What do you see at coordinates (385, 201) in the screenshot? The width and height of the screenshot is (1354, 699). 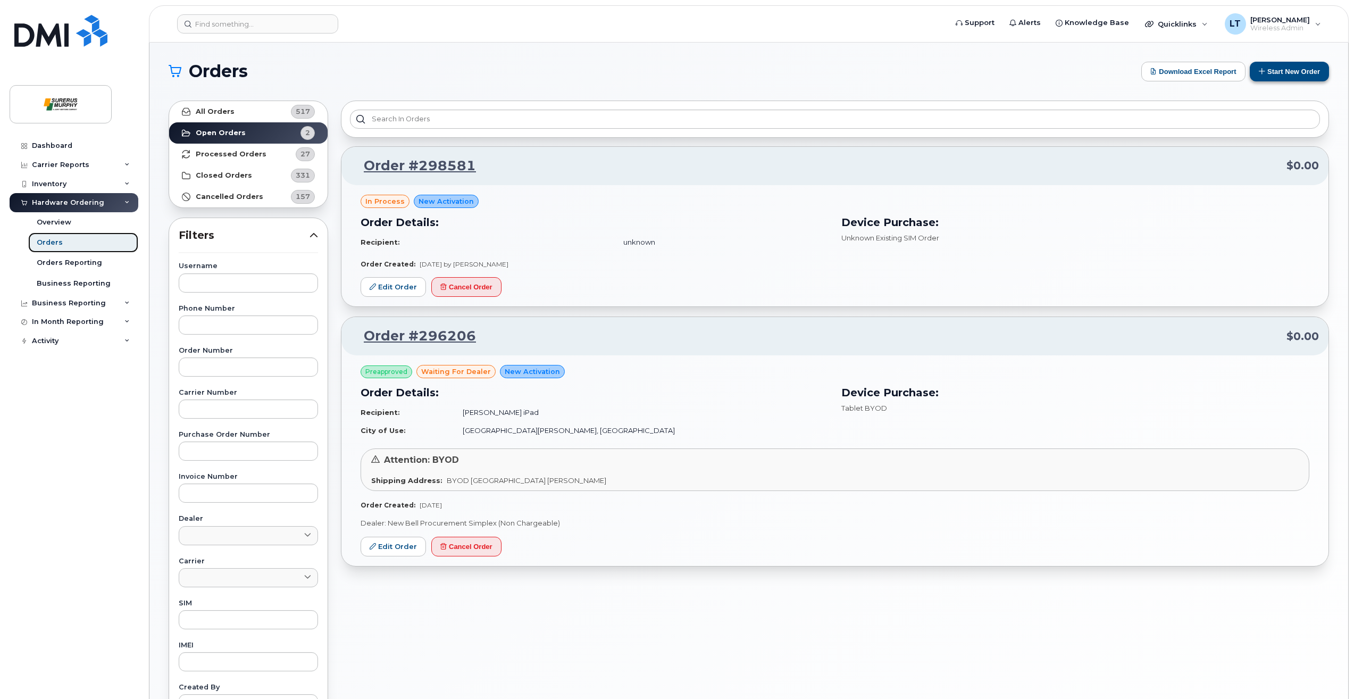 I see `span: in process` at bounding box center [385, 201].